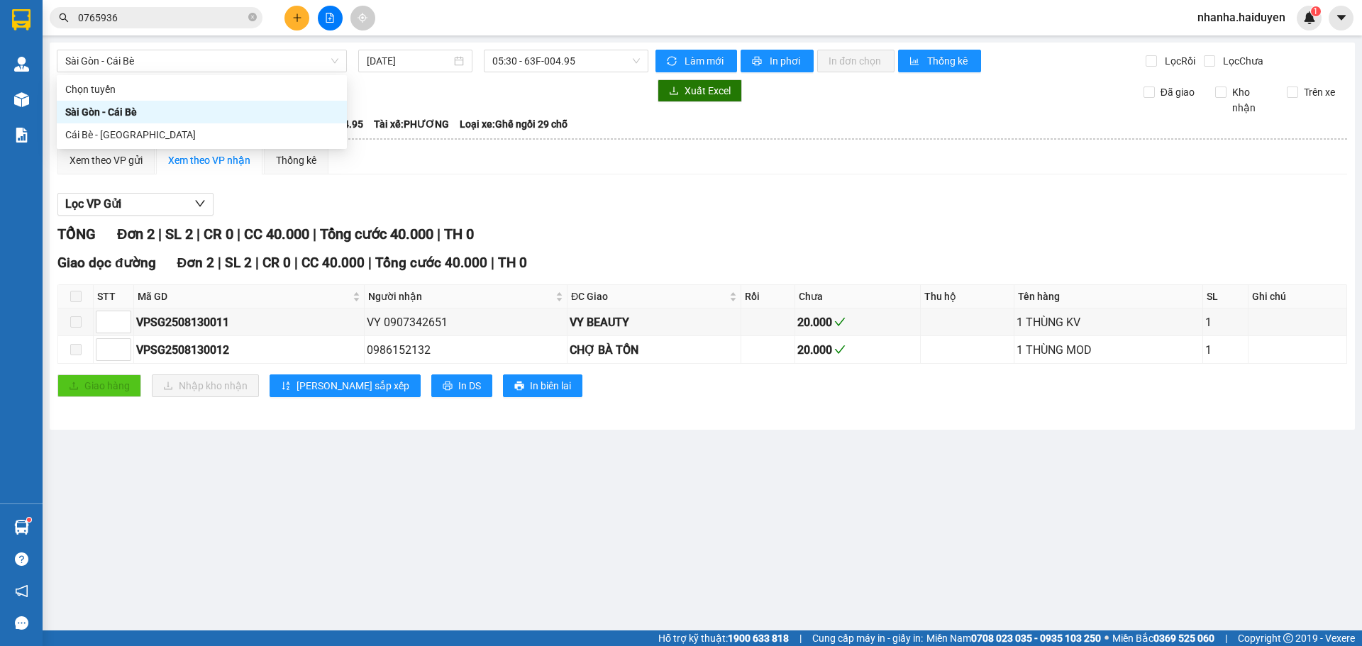 This screenshot has width=1362, height=646. What do you see at coordinates (238, 262) in the screenshot?
I see `span: SL 2` at bounding box center [238, 262].